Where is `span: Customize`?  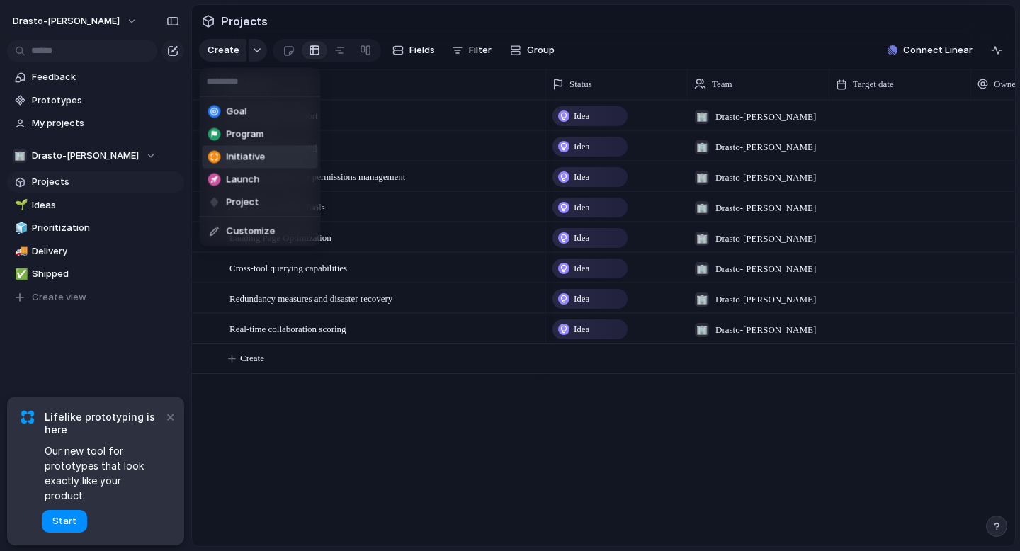
span: Customize is located at coordinates (251, 232).